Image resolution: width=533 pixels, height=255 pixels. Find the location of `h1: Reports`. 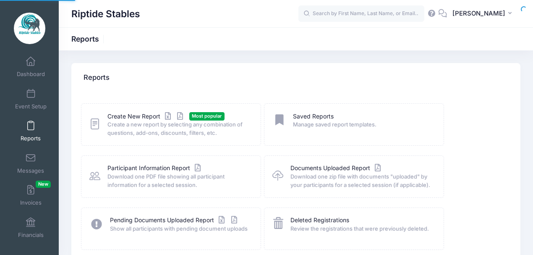

h1: Reports is located at coordinates (89, 39).